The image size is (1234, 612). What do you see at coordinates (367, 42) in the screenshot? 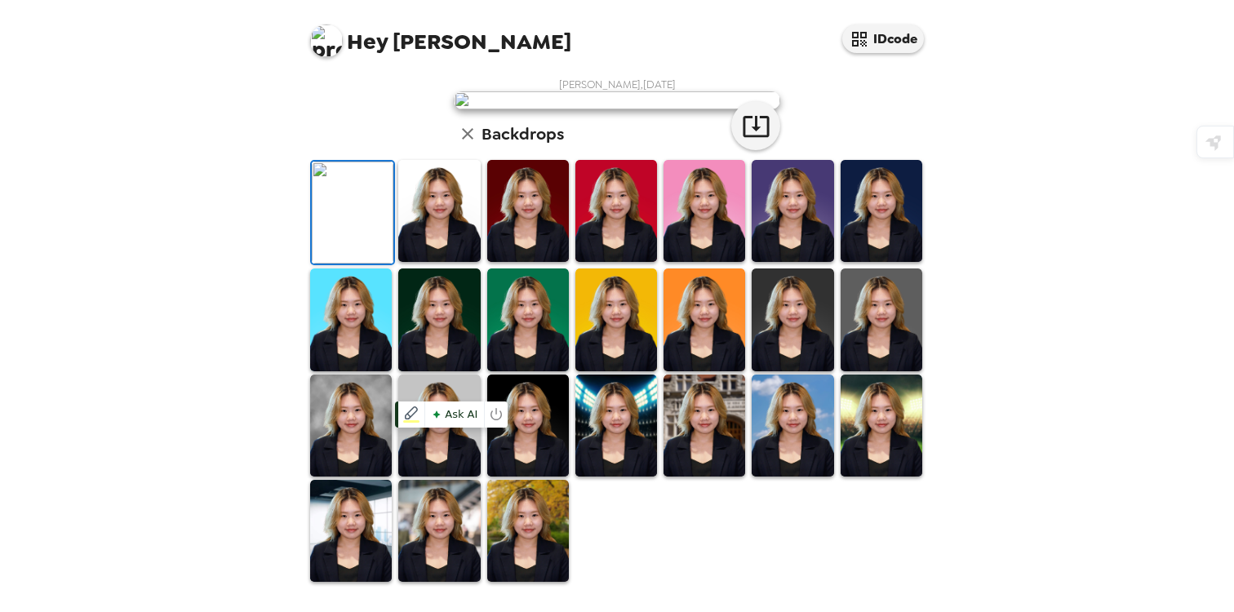
I see `span: Hey` at bounding box center [367, 42].